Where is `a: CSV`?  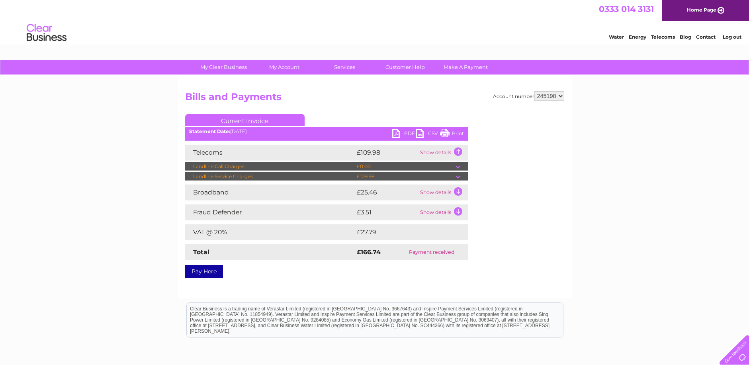
a: CSV is located at coordinates (428, 134).